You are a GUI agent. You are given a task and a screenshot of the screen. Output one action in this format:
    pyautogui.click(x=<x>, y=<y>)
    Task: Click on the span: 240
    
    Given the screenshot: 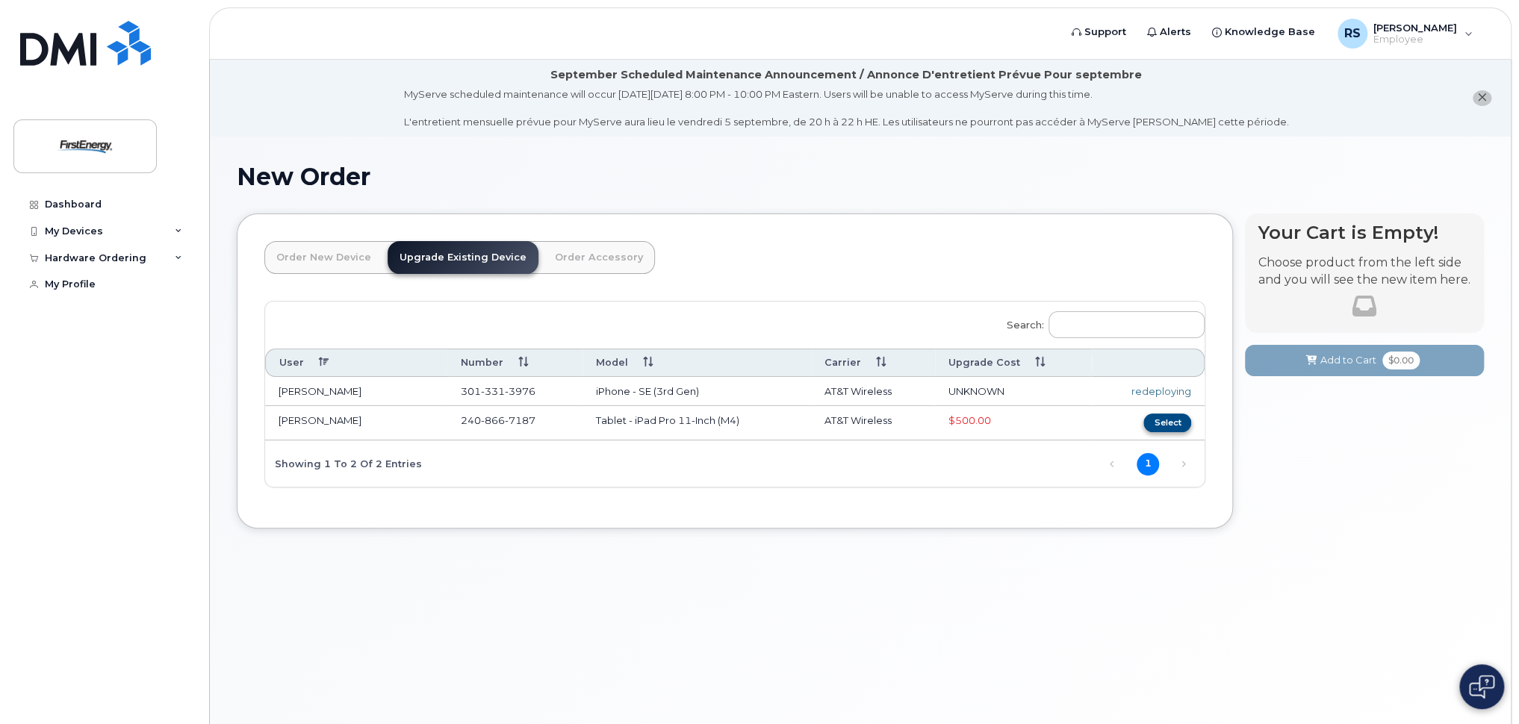 What is the action you would take?
    pyautogui.click(x=498, y=420)
    